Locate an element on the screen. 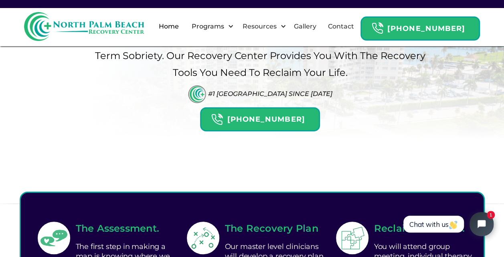 The height and width of the screenshot is (257, 504). a: Home is located at coordinates (169, 26).